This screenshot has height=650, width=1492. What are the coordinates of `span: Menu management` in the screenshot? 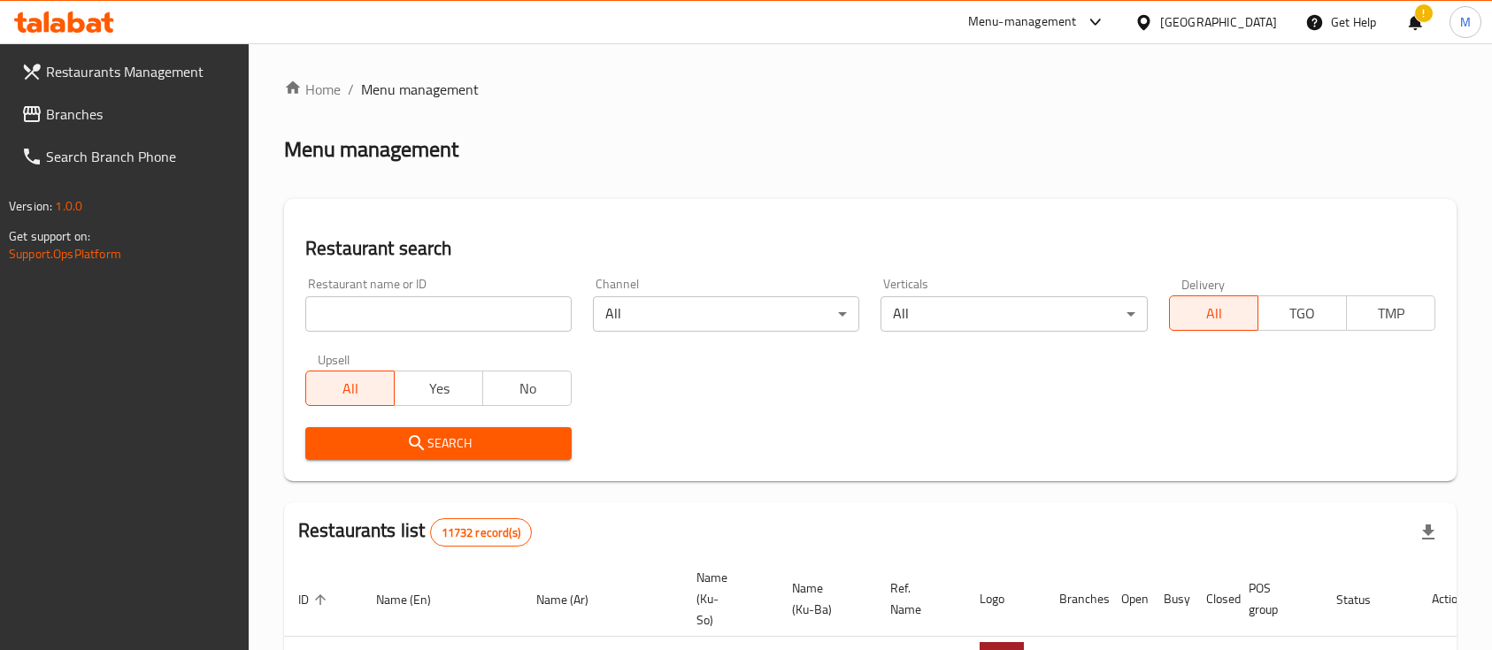 It's located at (419, 89).